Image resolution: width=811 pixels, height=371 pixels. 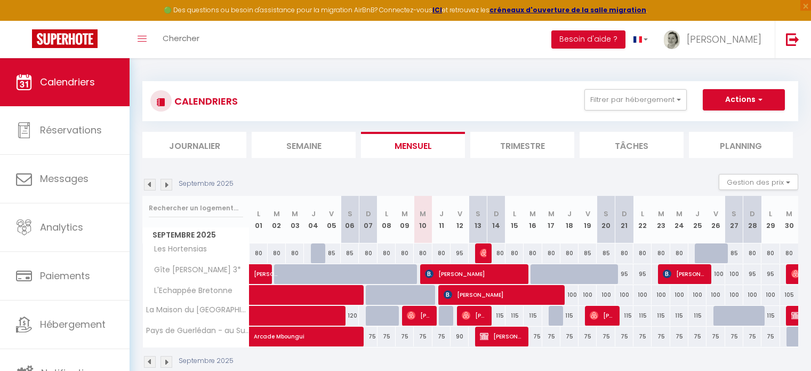 I want to click on span: Pays de Guerlédan - au Sud des Côtes d'Armor, so click(x=198, y=330).